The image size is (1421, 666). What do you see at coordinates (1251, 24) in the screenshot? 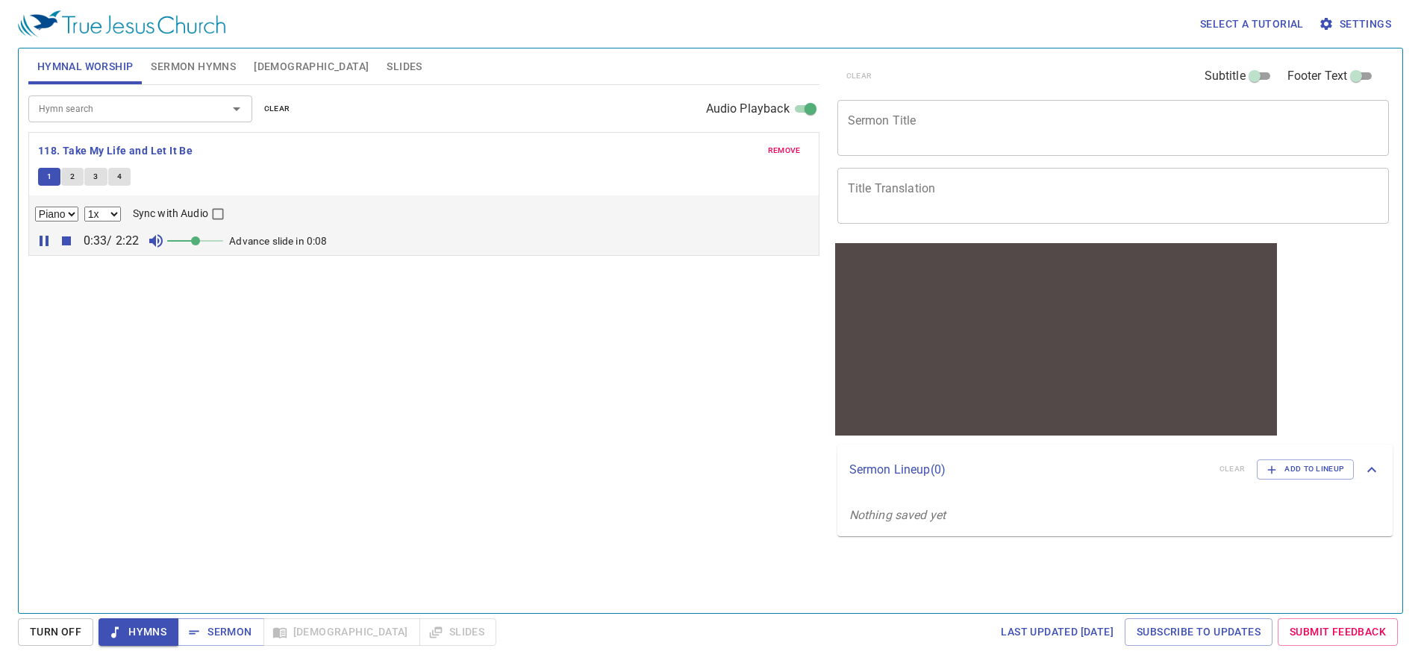
I see `span: Select a tutorial` at bounding box center [1251, 24].